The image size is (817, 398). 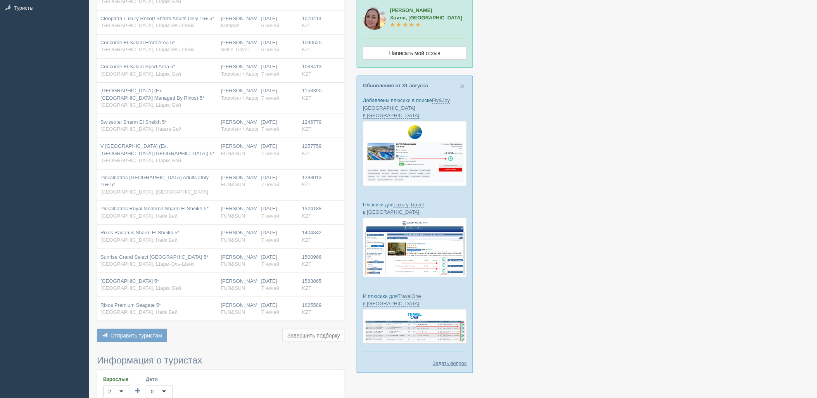 What do you see at coordinates (133, 122) in the screenshot?
I see `span: Swissotel Sharm El Sheikh 5*` at bounding box center [133, 122].